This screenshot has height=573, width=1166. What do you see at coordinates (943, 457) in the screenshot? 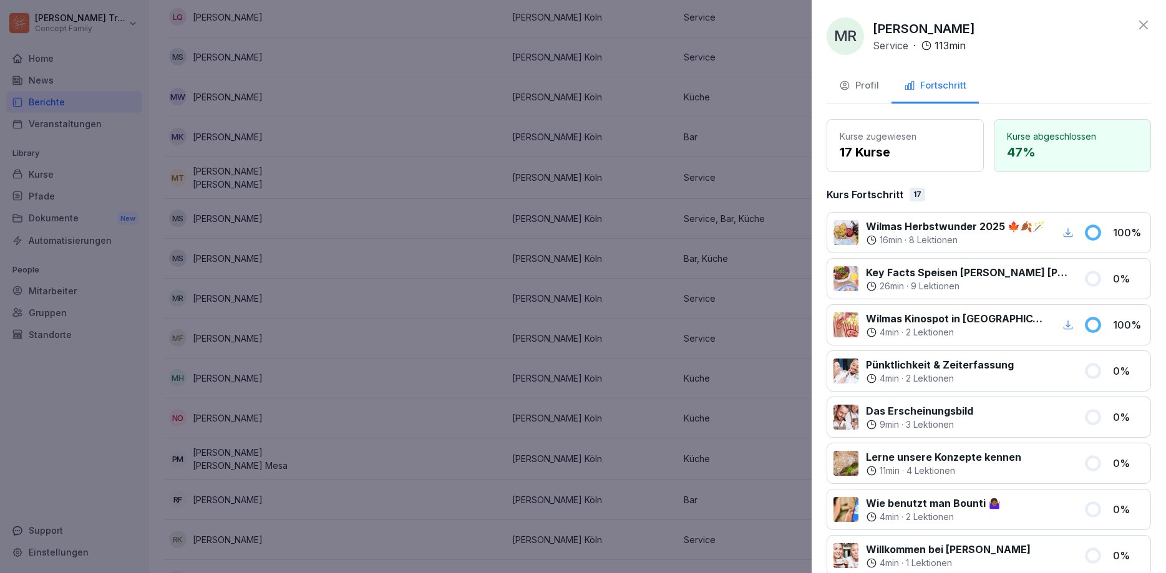
I see `p: Lerne unsere Konzepte kennen` at bounding box center [943, 457].